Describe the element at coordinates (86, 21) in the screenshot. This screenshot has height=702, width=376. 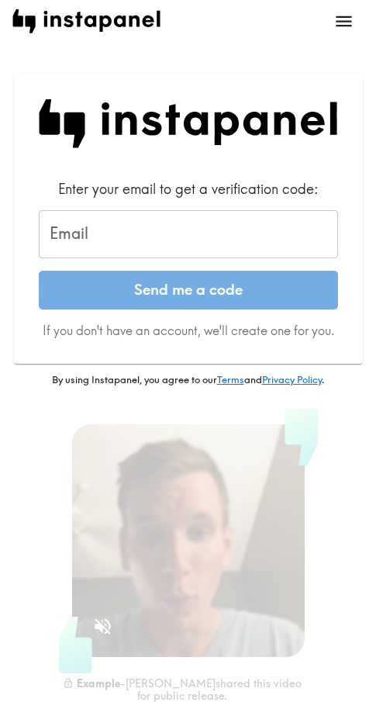
I see `img: instapanel` at that location.